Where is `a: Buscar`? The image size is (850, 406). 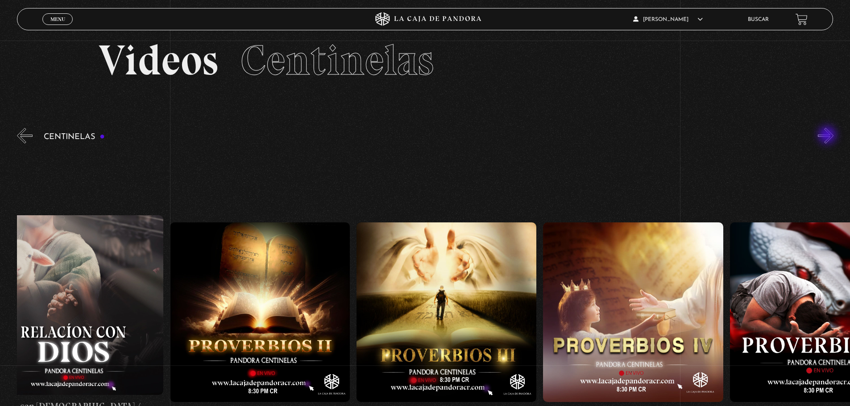 a: Buscar is located at coordinates (758, 20).